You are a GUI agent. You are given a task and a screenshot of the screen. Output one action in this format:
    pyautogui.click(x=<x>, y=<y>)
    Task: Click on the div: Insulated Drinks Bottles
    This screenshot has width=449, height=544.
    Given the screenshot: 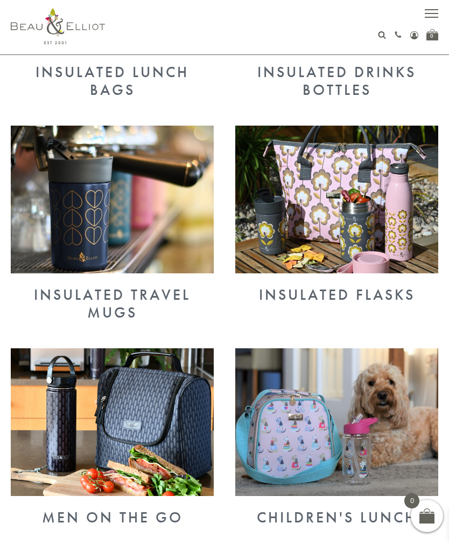 What is the action you would take?
    pyautogui.click(x=337, y=81)
    